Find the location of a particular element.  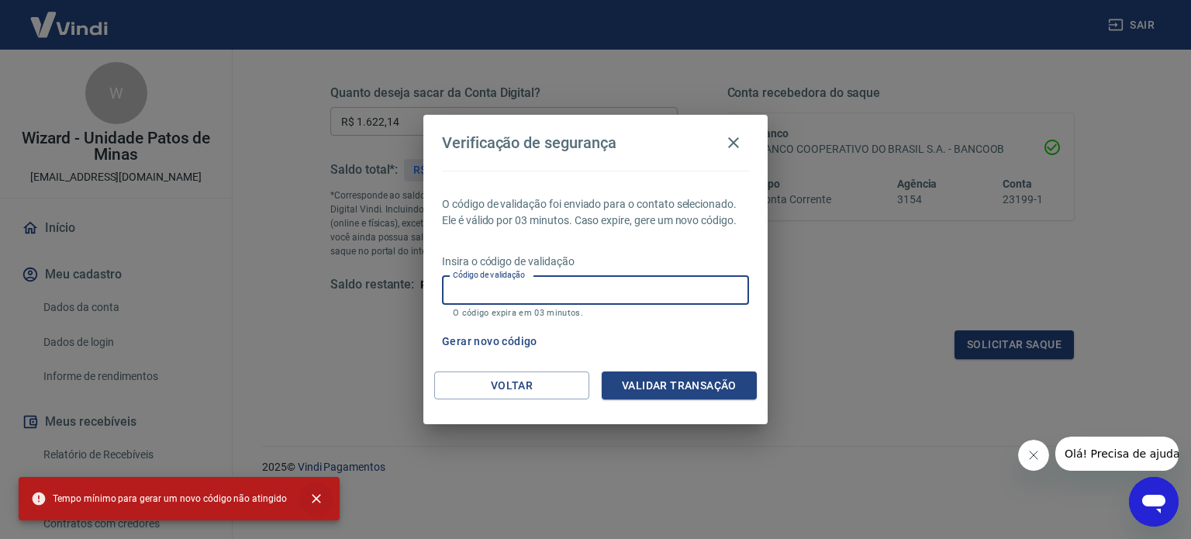

button: Gerar novo código is located at coordinates (489, 341).